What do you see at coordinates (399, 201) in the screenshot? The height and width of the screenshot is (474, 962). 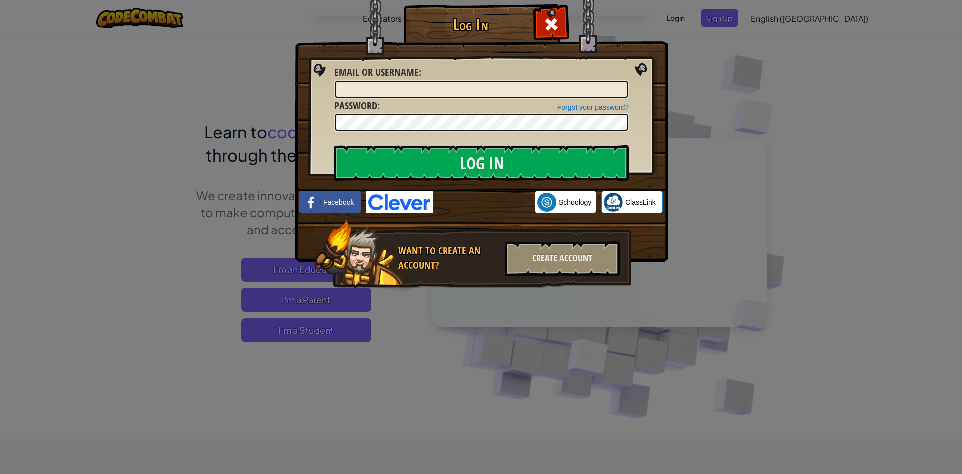 I see `img: clever-logo-blue.png` at bounding box center [399, 201].